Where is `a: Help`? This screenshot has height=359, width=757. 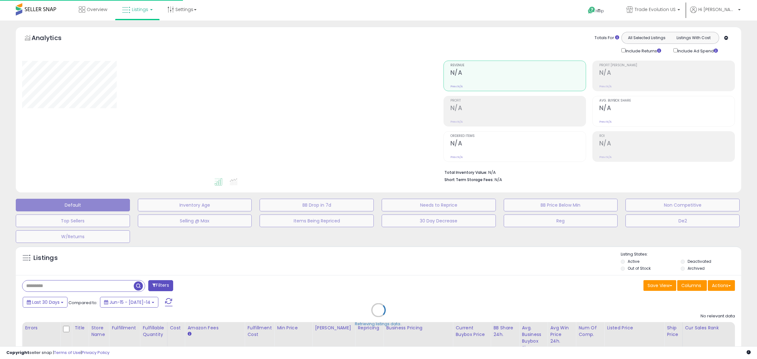 a: Help is located at coordinates (600, 11).